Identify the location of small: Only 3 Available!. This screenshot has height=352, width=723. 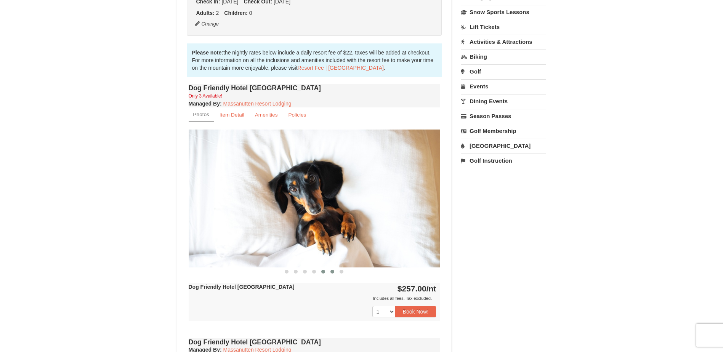
(205, 96).